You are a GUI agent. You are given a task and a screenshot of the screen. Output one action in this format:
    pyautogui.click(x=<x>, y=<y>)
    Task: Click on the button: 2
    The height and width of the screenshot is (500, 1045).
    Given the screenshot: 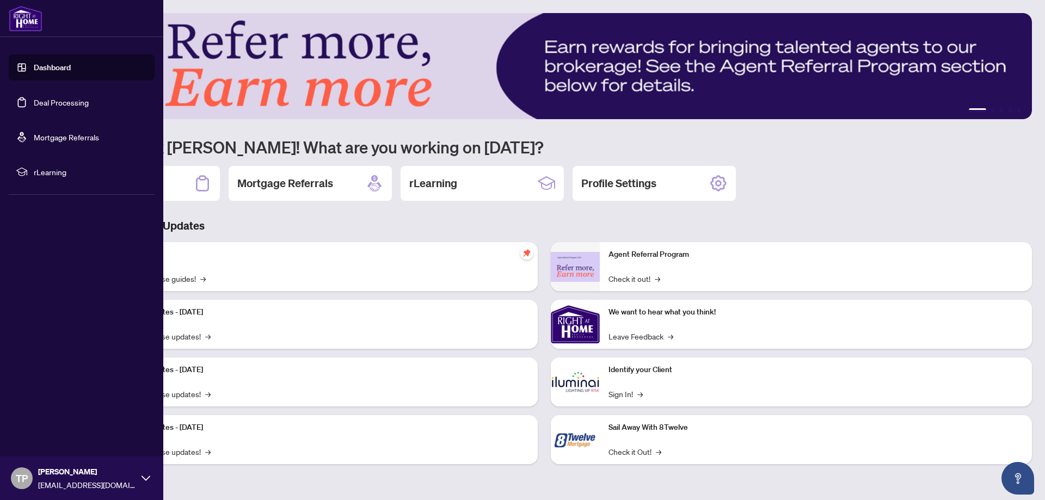 What is the action you would take?
    pyautogui.click(x=993, y=111)
    